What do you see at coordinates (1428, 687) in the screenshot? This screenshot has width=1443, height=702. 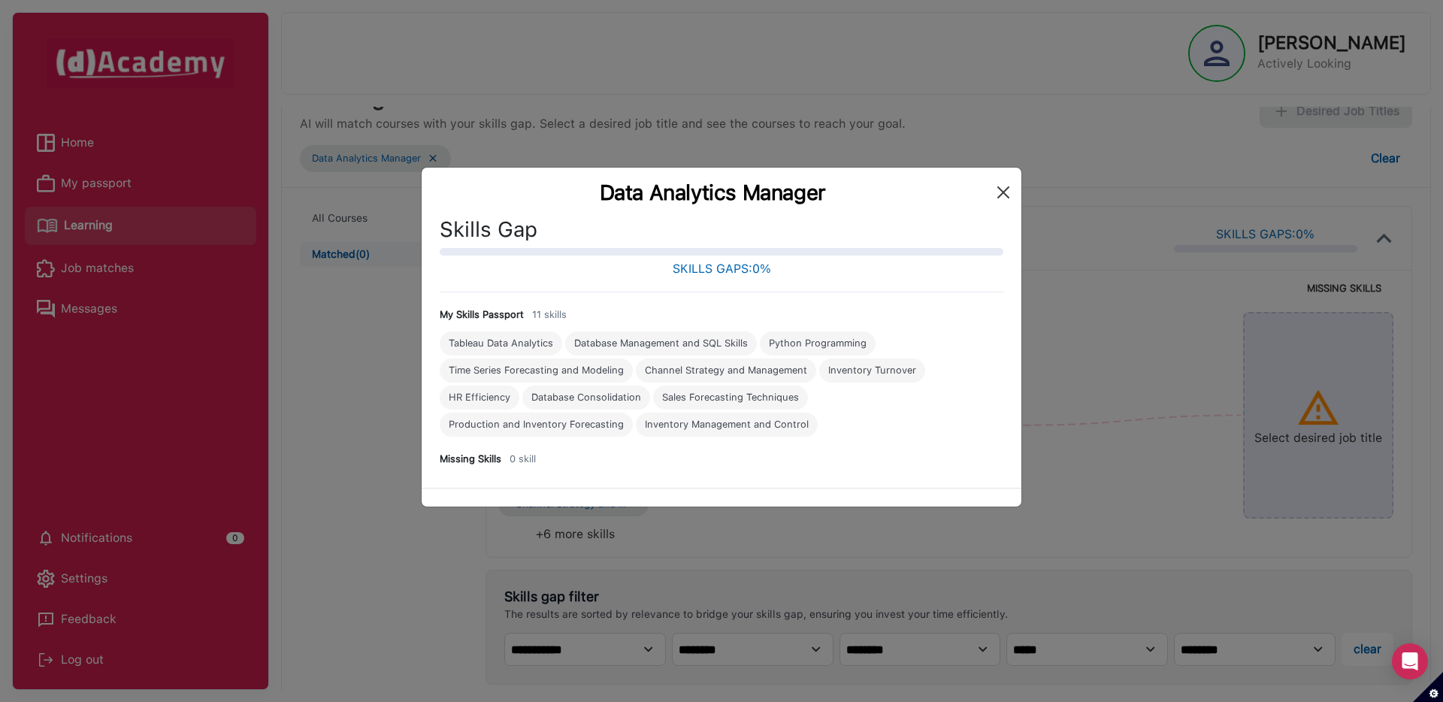 I see `button: Set cookie preferences` at bounding box center [1428, 687].